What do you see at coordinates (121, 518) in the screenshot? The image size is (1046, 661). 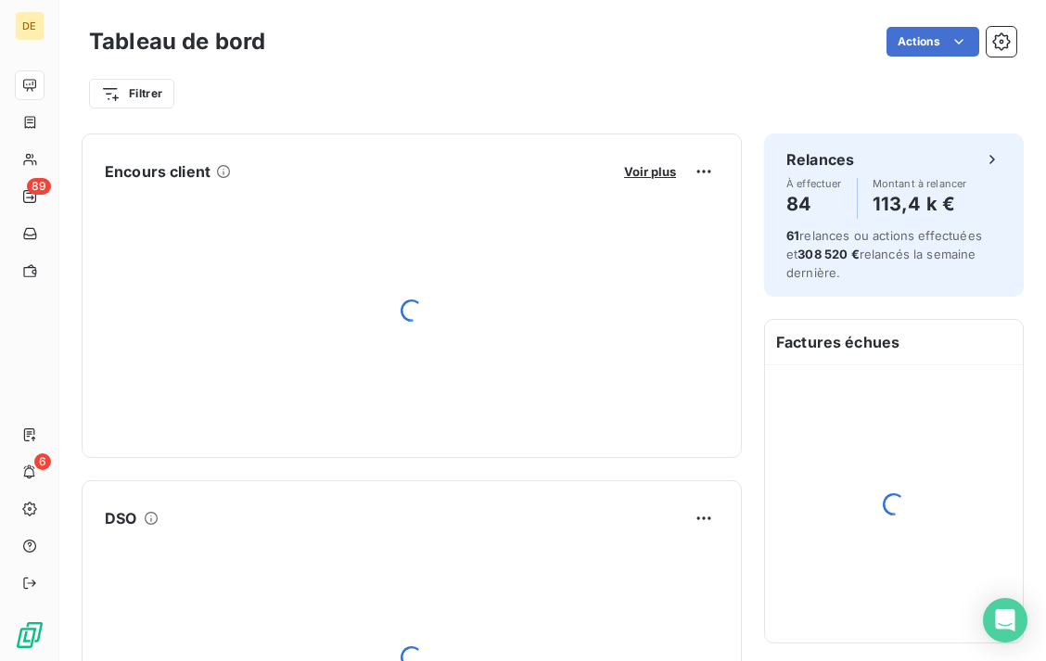 I see `h6: DSO` at bounding box center [121, 518].